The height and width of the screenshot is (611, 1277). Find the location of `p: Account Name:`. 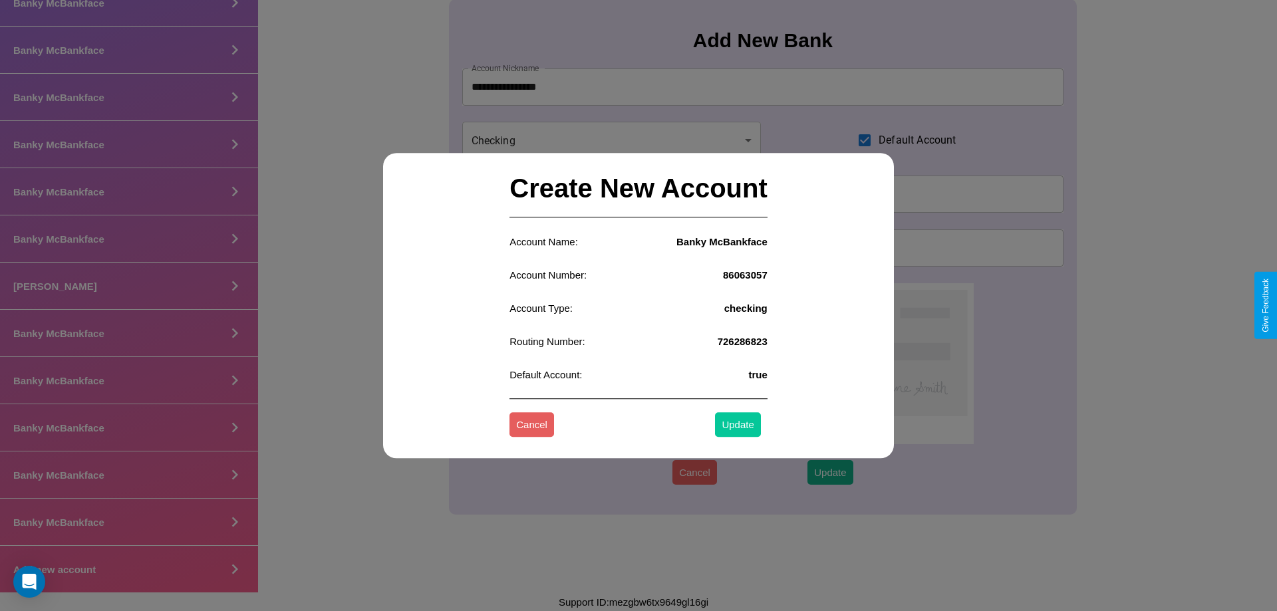

p: Account Name: is located at coordinates (543, 241).